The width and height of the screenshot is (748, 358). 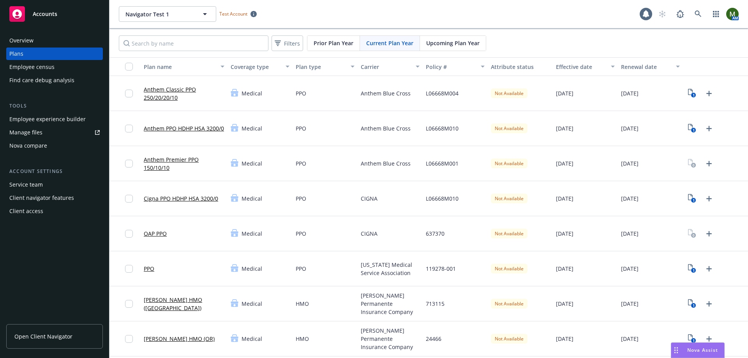 What do you see at coordinates (650, 67) in the screenshot?
I see `button: Renewal date` at bounding box center [650, 67].